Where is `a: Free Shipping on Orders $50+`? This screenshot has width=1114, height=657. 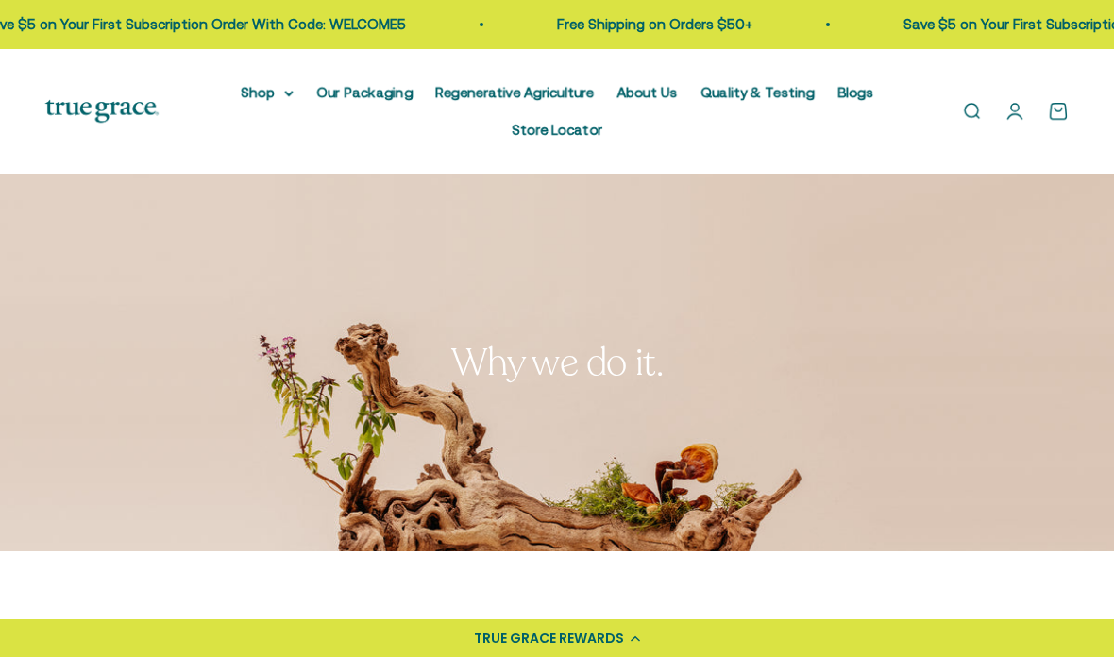 a: Free Shipping on Orders $50+ is located at coordinates (650, 24).